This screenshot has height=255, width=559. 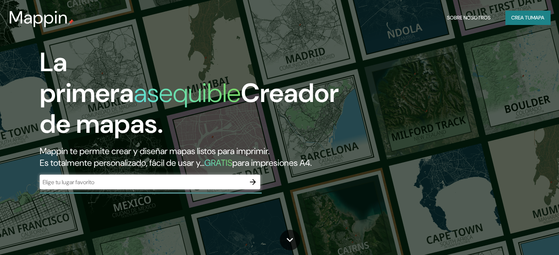 What do you see at coordinates (538, 18) in the screenshot?
I see `font: mapa` at bounding box center [538, 18].